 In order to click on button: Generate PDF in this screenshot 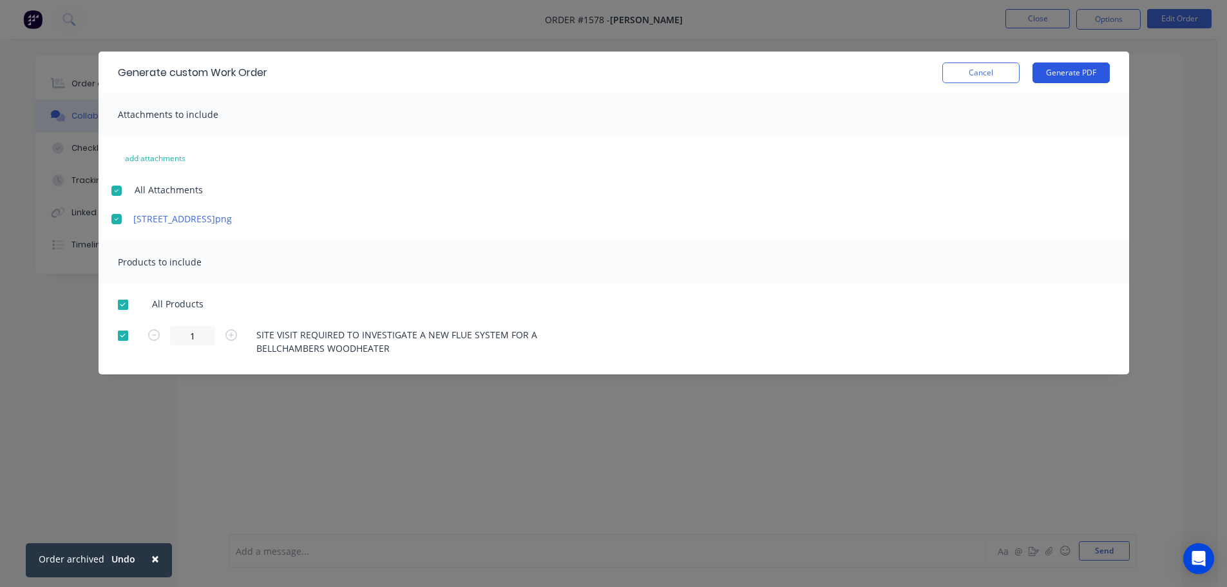, I will do `click(1071, 73)`.